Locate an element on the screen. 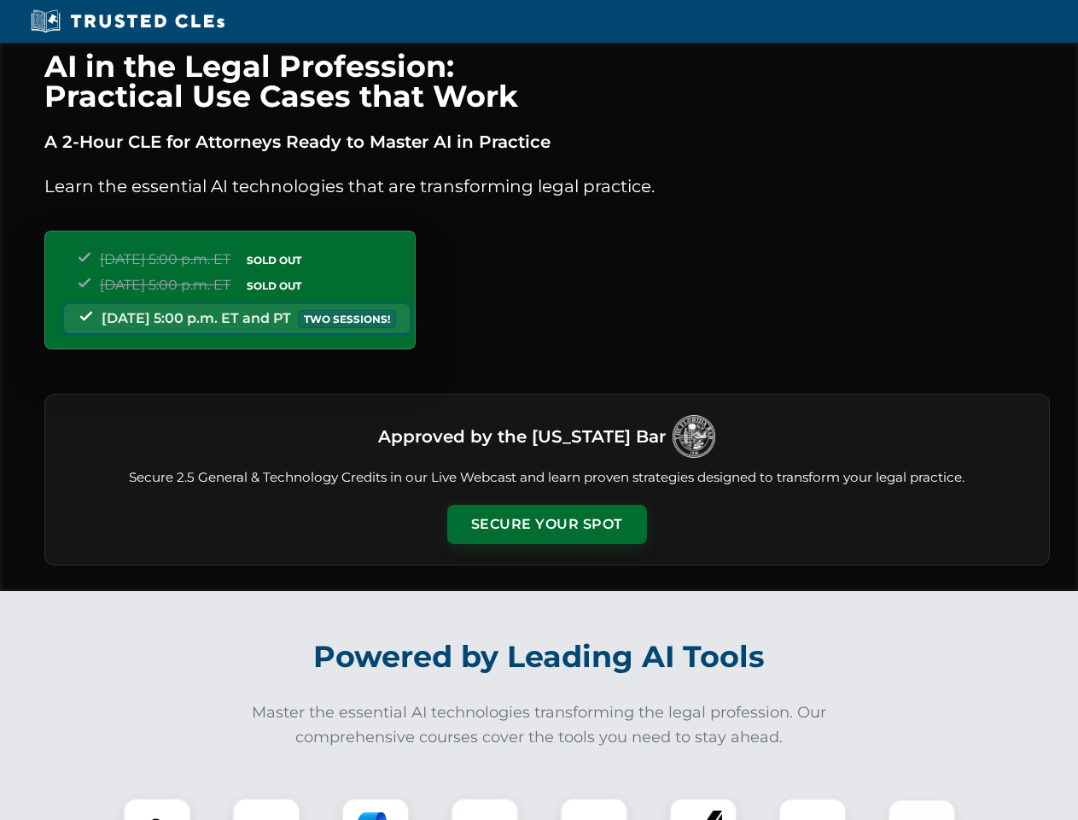 This screenshot has height=820, width=1078. p: Secure 2.5 General & Technology Credits in our Live Webcast and learn proven strategies designed ... is located at coordinates (547, 477).